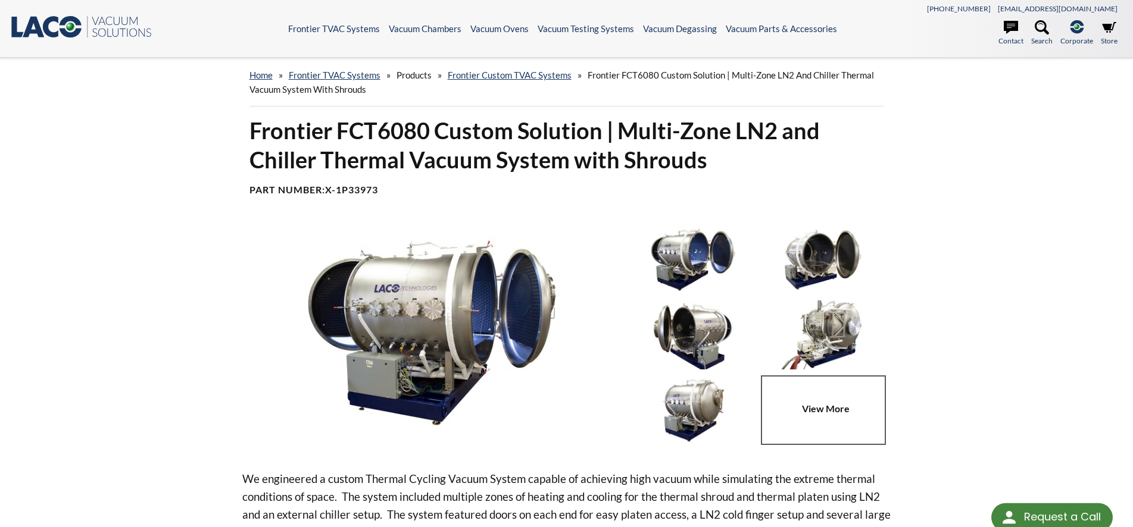 The height and width of the screenshot is (527, 1133). What do you see at coordinates (693, 259) in the screenshot?
I see `img: Custom Solution | Horizontal Cylindrical Thermal Vacuum (TVAC) Test System, angled view, chamber ...` at bounding box center [693, 259].